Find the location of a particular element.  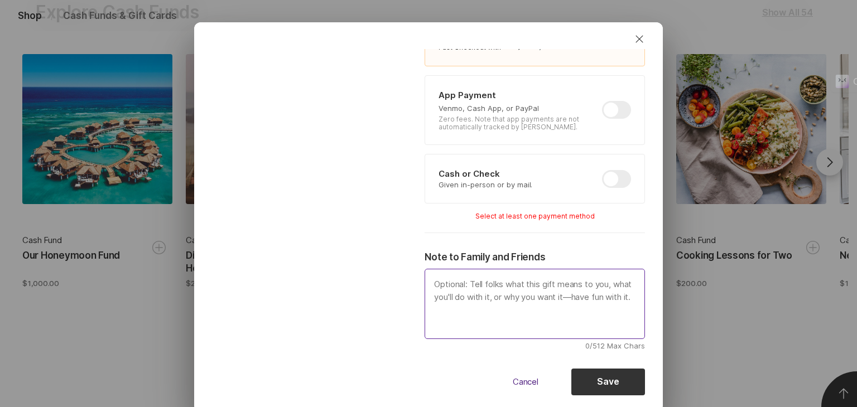

p: Given in-person or by mail. is located at coordinates (485, 185).